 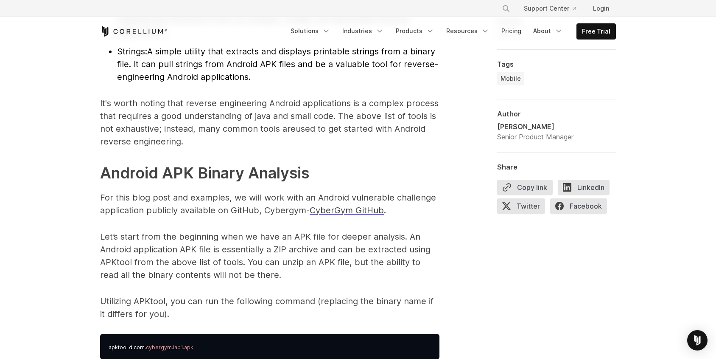 I want to click on a: Twitter, so click(x=524, y=208).